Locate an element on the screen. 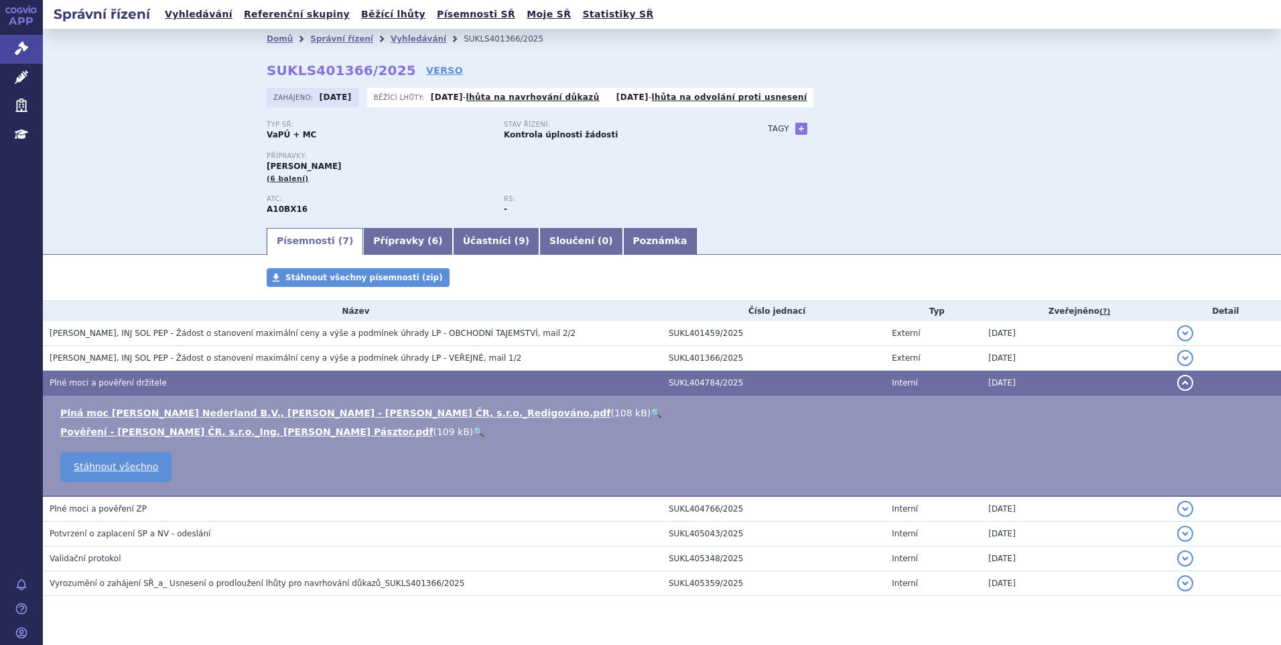 This screenshot has width=1281, height=645. span: 9 is located at coordinates (522, 241).